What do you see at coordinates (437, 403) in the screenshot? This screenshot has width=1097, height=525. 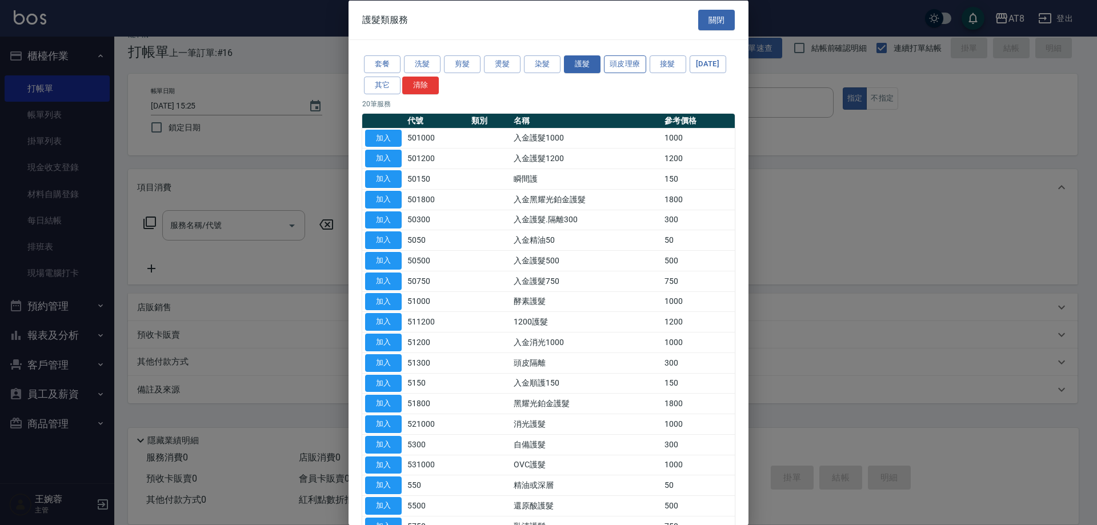 I see `td: 51800` at bounding box center [437, 403].